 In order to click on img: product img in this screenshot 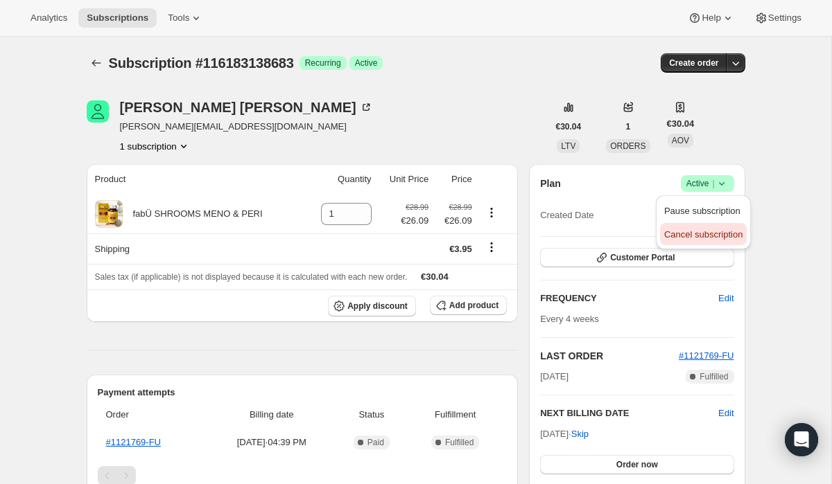, I will do `click(109, 214)`.